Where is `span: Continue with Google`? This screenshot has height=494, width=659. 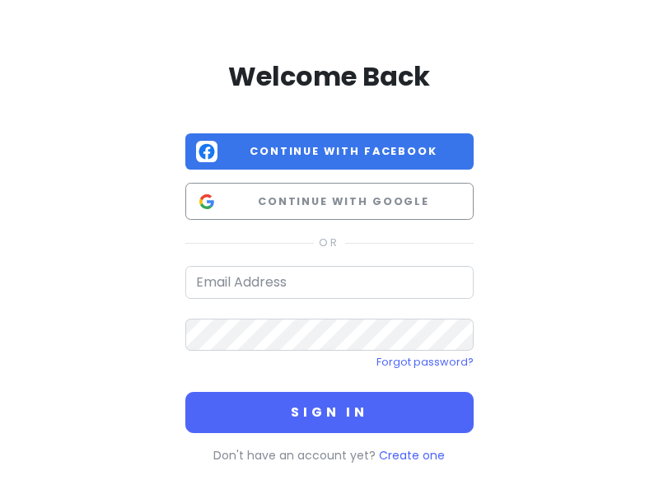
span: Continue with Google is located at coordinates (343, 202).